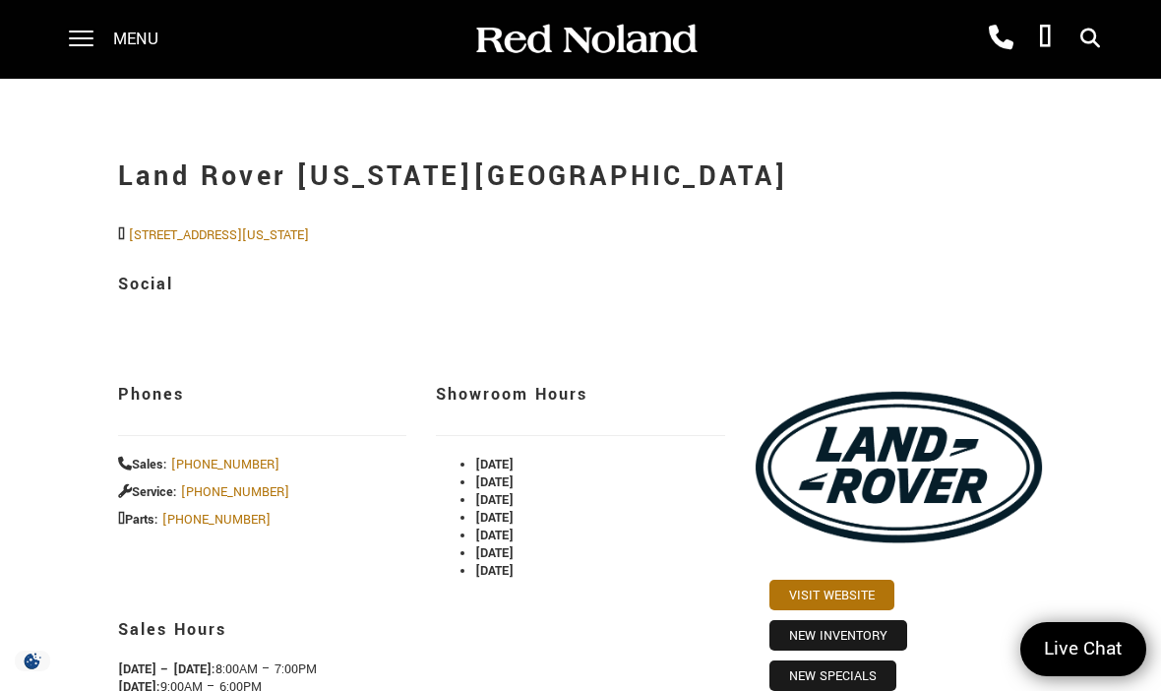  What do you see at coordinates (580, 284) in the screenshot?
I see `h3: Social` at bounding box center [580, 284].